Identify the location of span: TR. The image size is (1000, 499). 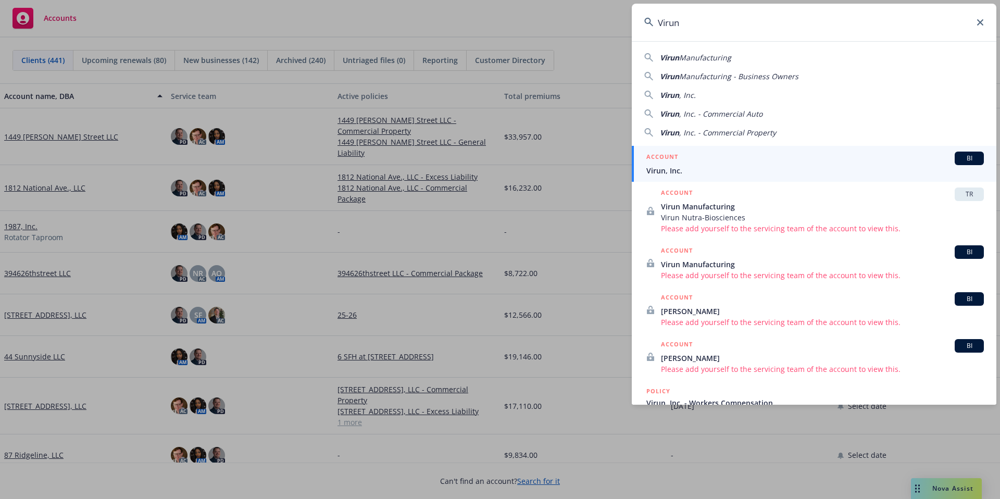
(969, 194).